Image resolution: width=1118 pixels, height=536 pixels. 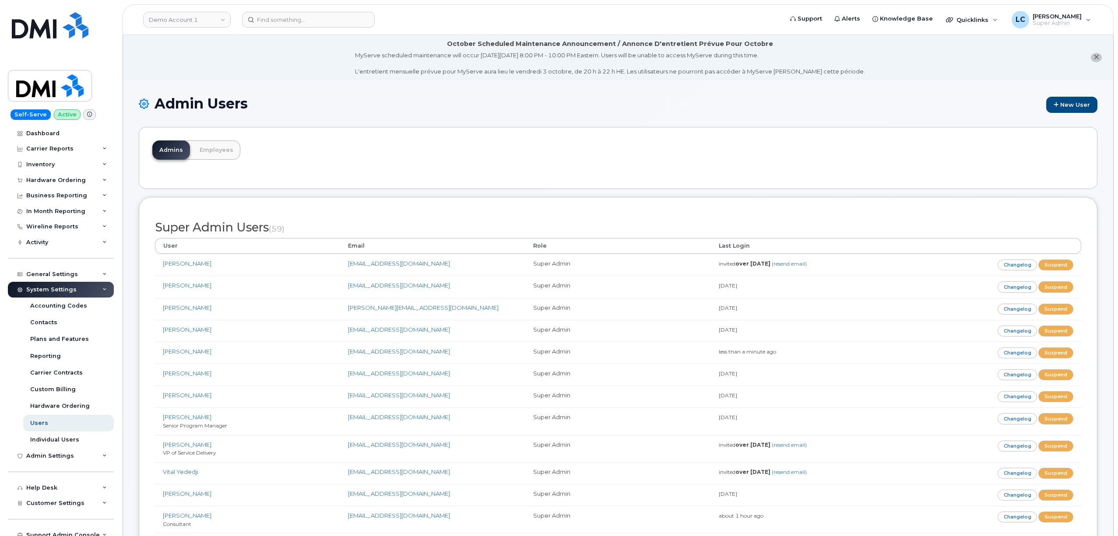 What do you see at coordinates (610, 44) in the screenshot?
I see `div: October Scheduled Maintenance Announcement / Annonce D'entretient Prévue Pour Octobre` at bounding box center [610, 44].